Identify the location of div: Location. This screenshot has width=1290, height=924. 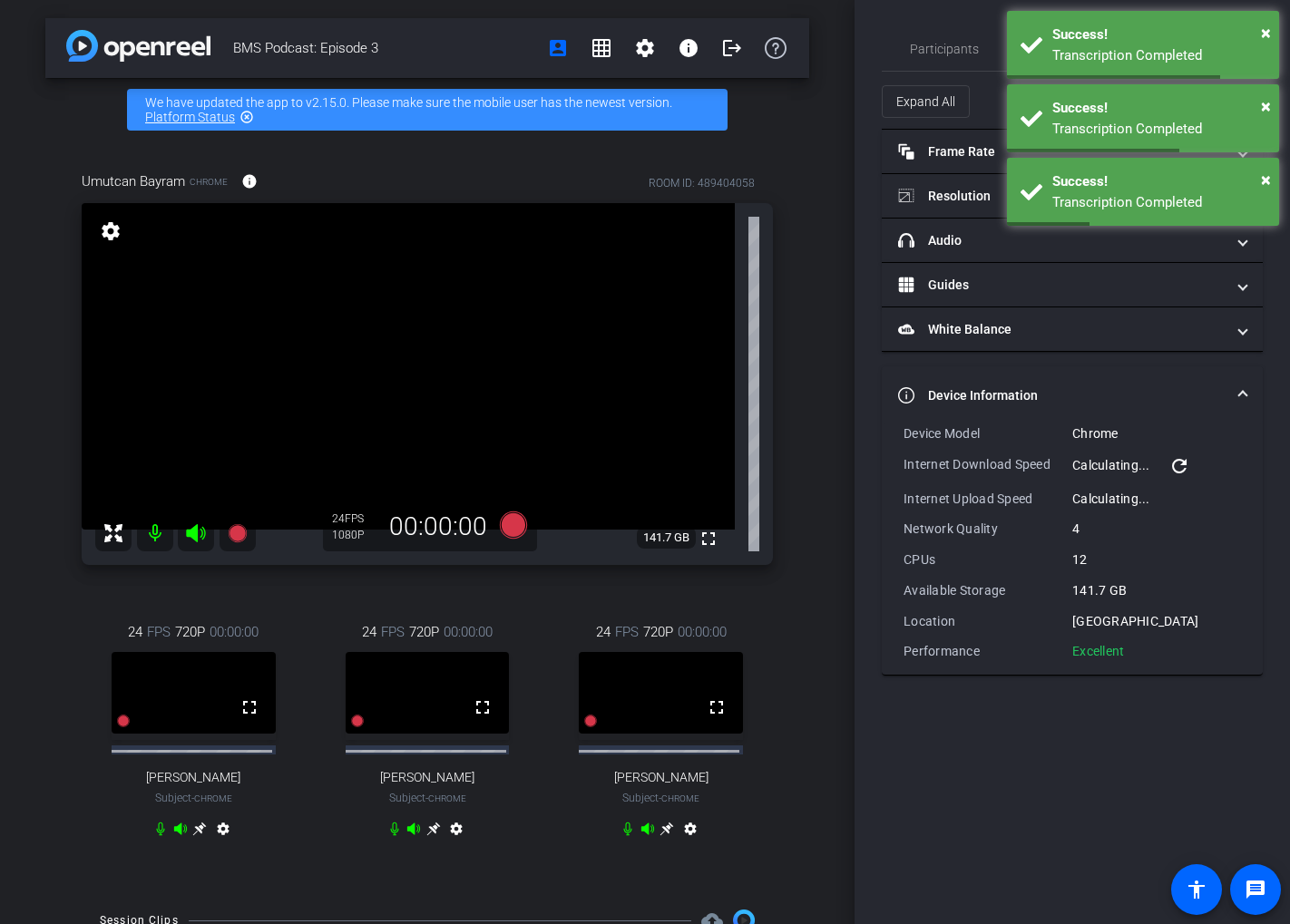
(988, 621).